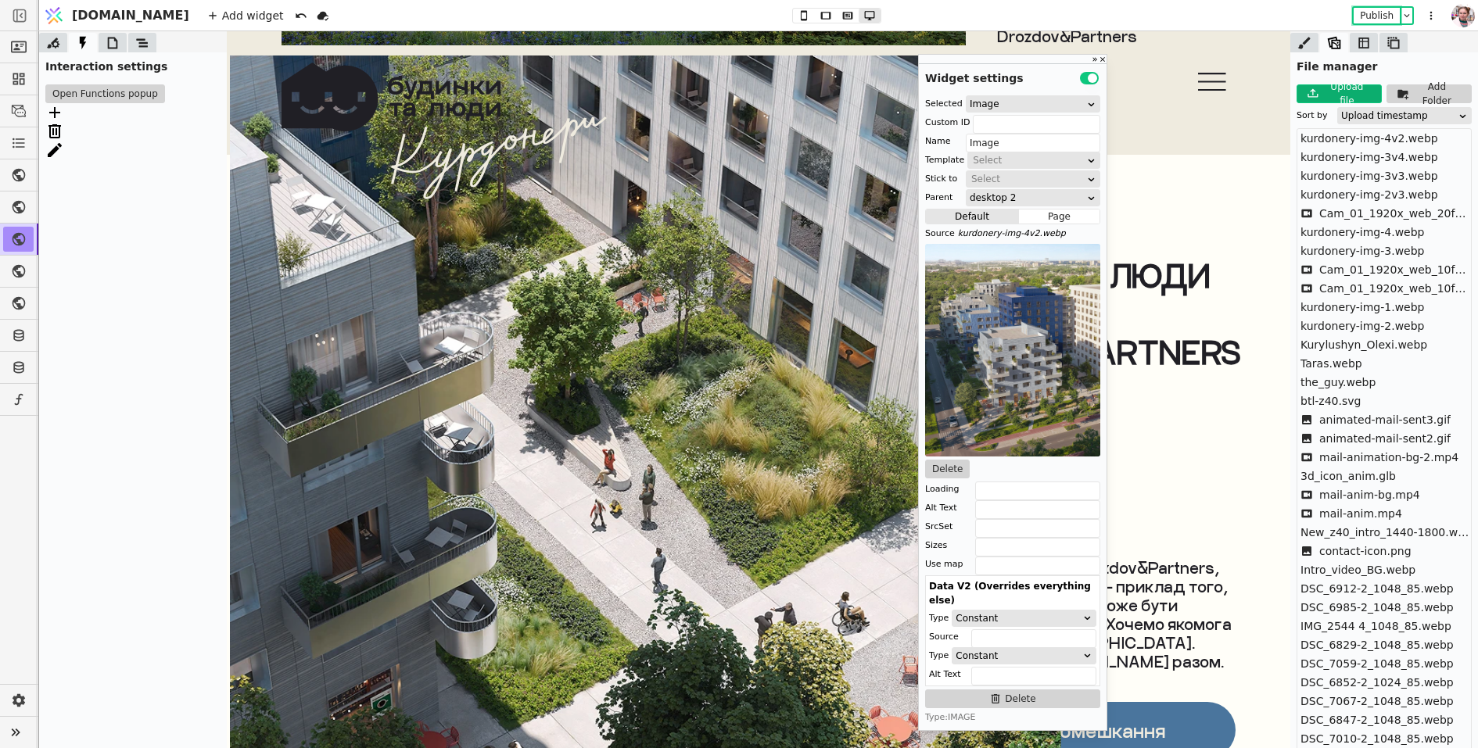 Image resolution: width=1478 pixels, height=748 pixels. I want to click on div: Loading, so click(941, 489).